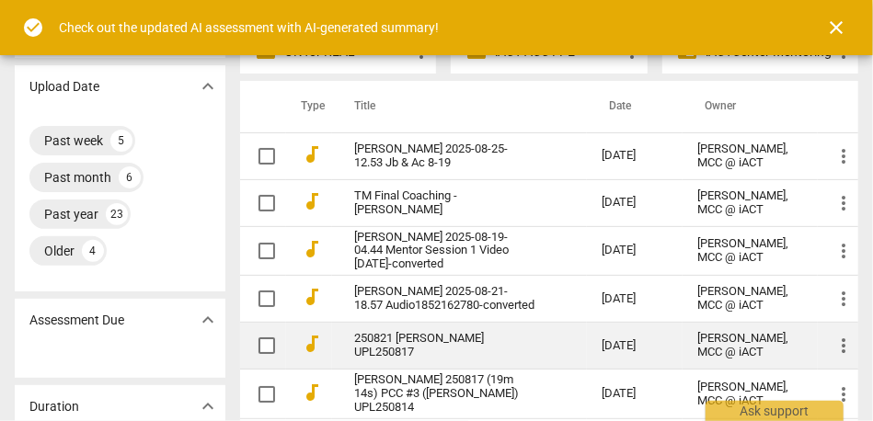 This screenshot has width=873, height=421. Describe the element at coordinates (750, 107) in the screenshot. I see `th: Owner` at that location.